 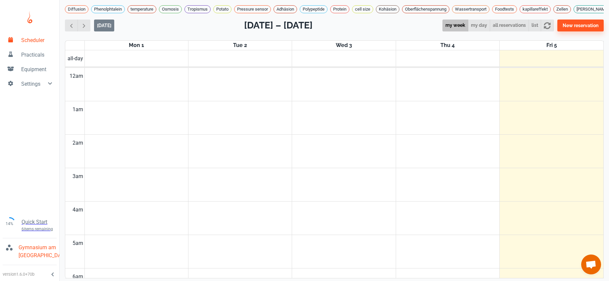 What do you see at coordinates (591, 264) in the screenshot?
I see `a: Chat öffnen` at bounding box center [591, 264].